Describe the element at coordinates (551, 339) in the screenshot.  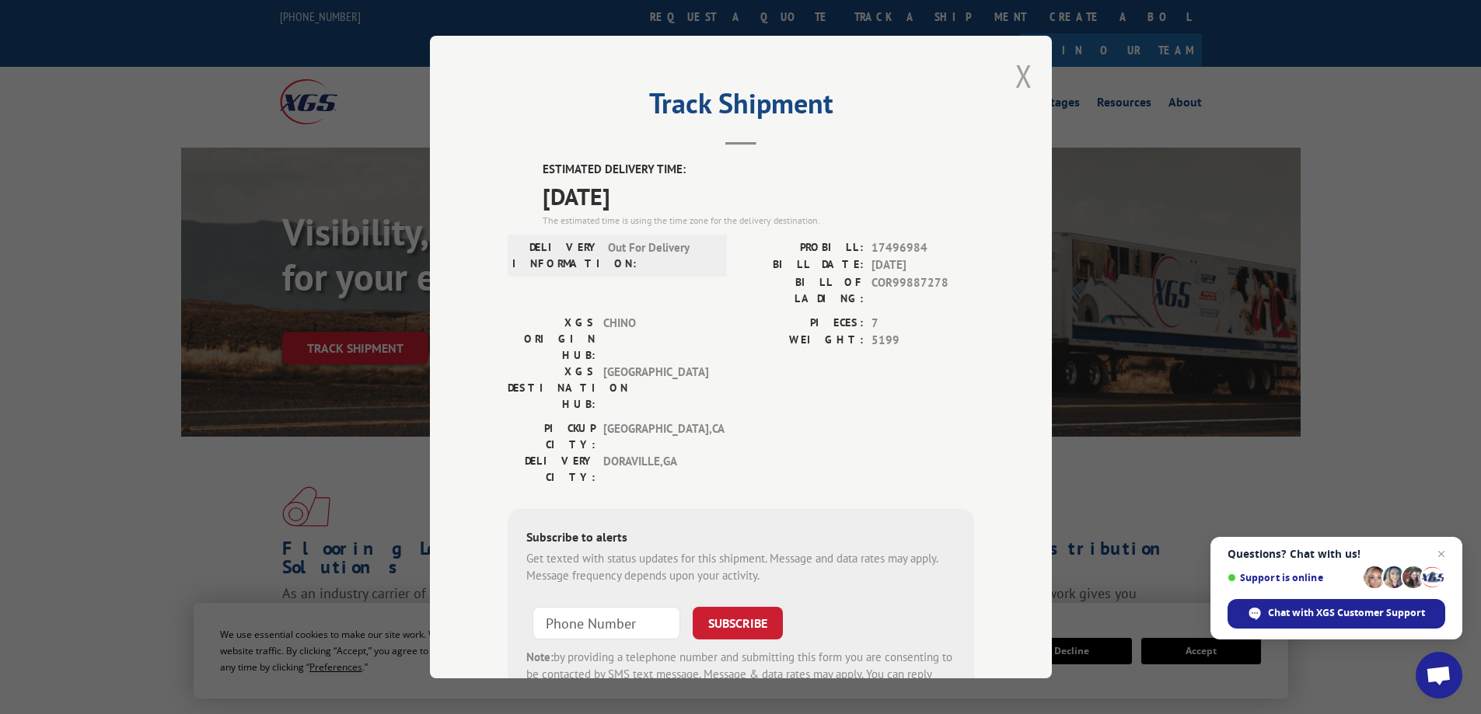
I see `label: XGS ORIGIN HUB:` at that location.